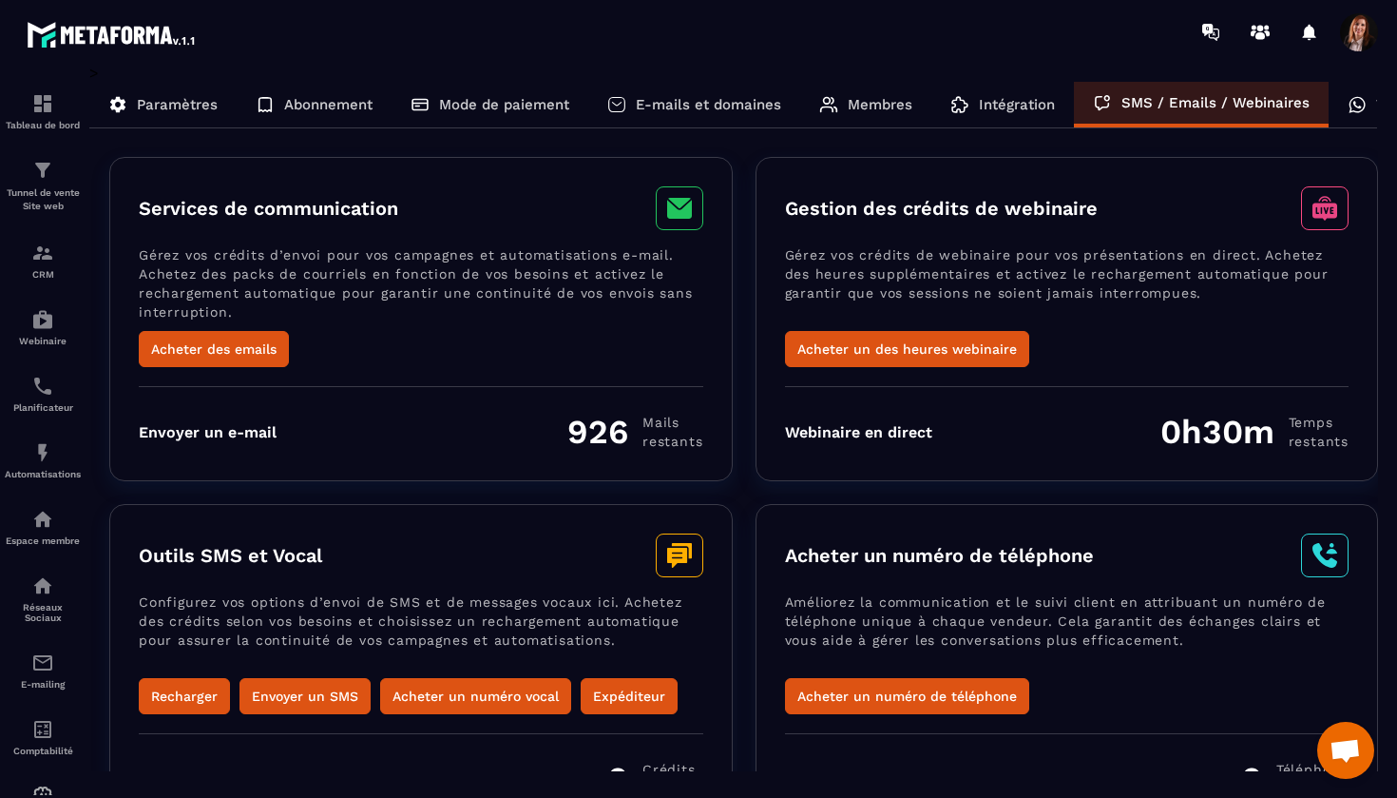 This screenshot has width=1397, height=798. I want to click on a: automationsautomationsEspace membre, so click(43, 527).